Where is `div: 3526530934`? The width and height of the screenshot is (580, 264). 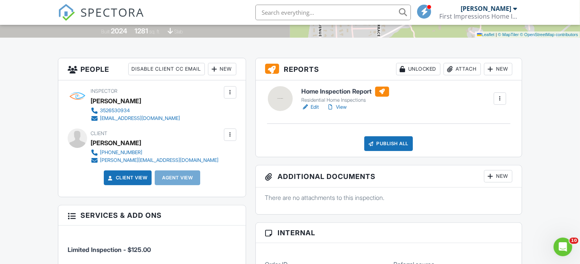 div: 3526530934 is located at coordinates (115, 111).